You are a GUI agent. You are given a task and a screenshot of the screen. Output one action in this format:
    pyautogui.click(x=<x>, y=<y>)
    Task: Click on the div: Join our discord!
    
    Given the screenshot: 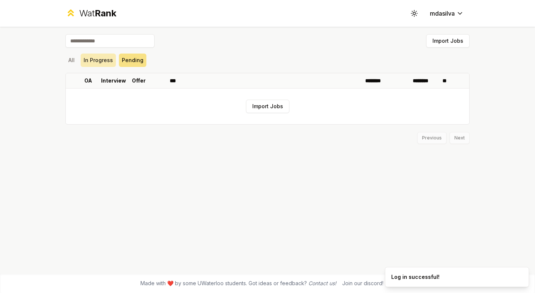 What is the action you would take?
    pyautogui.click(x=363, y=283)
    